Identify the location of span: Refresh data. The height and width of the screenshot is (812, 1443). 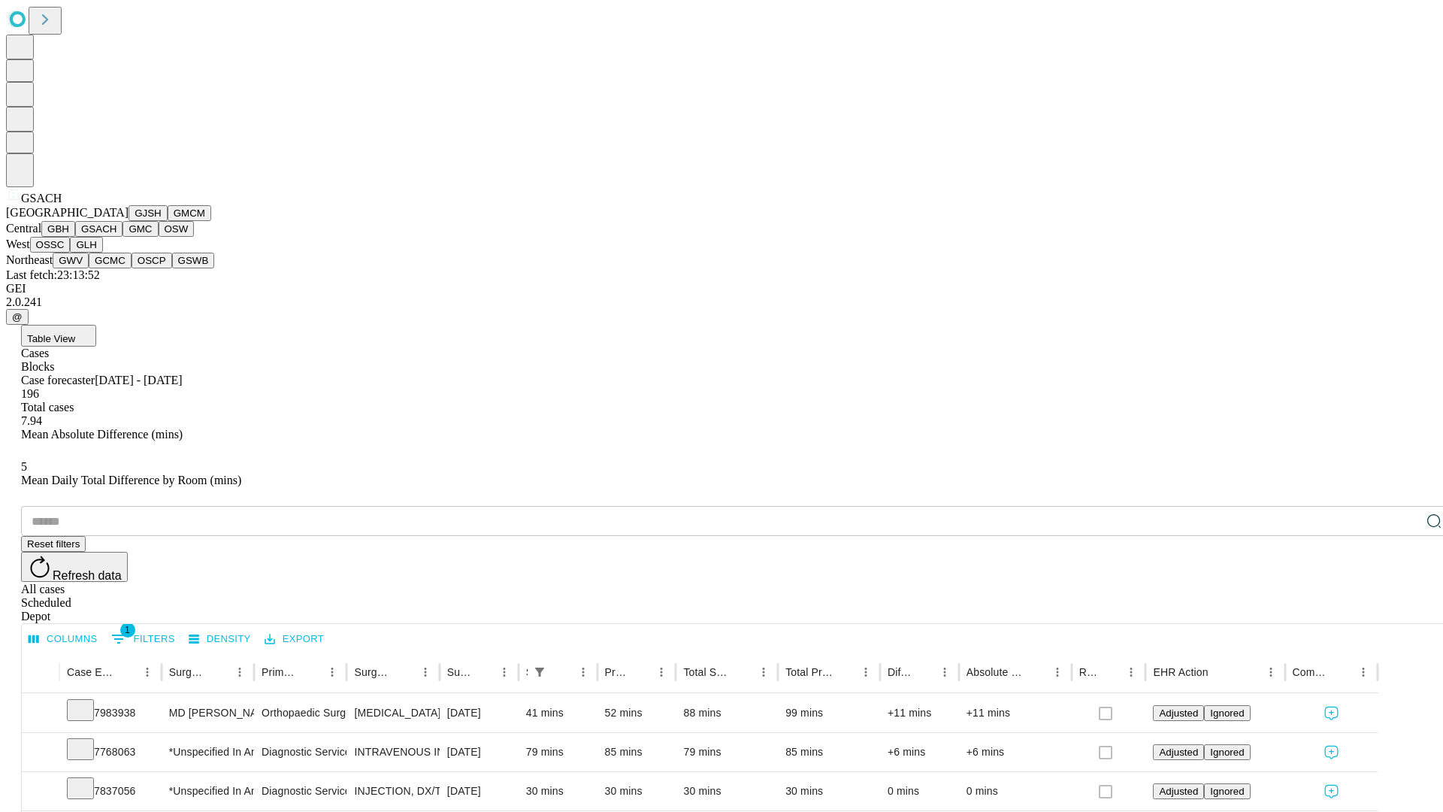
(87, 575).